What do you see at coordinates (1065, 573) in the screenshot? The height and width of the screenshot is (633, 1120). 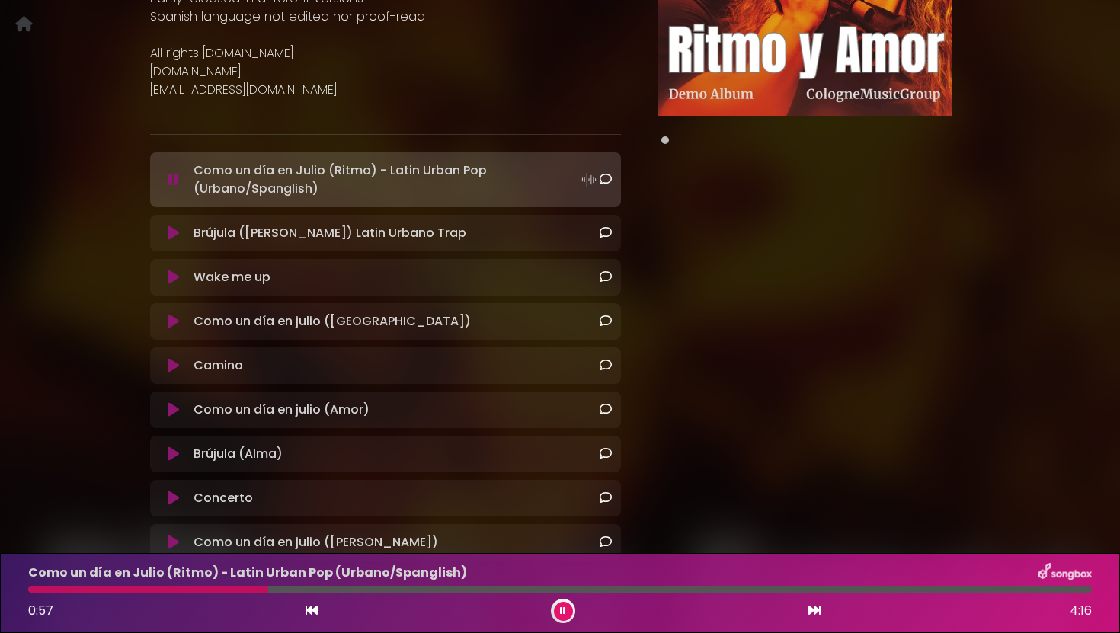 I see `img: songbox-logo-white.png` at bounding box center [1065, 573].